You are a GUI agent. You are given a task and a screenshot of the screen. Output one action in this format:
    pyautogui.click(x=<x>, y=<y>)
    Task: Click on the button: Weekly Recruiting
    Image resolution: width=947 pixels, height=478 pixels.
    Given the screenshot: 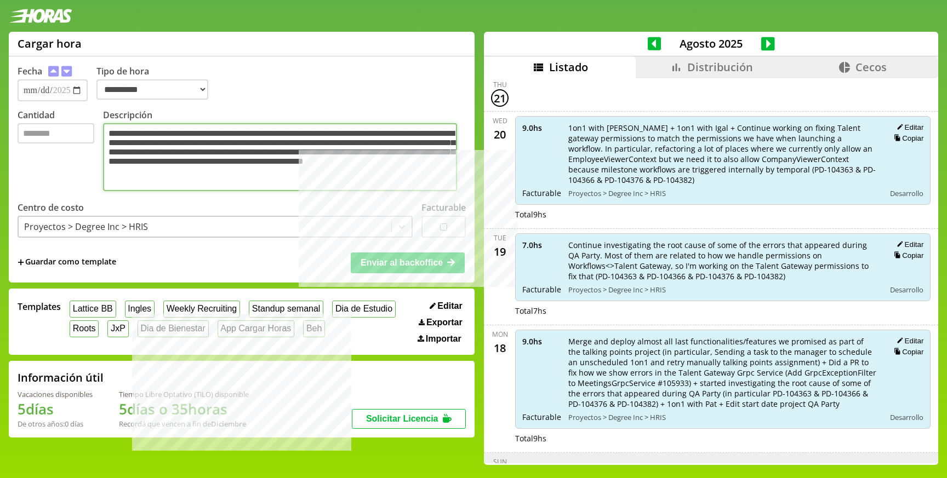 What is the action you would take?
    pyautogui.click(x=202, y=309)
    